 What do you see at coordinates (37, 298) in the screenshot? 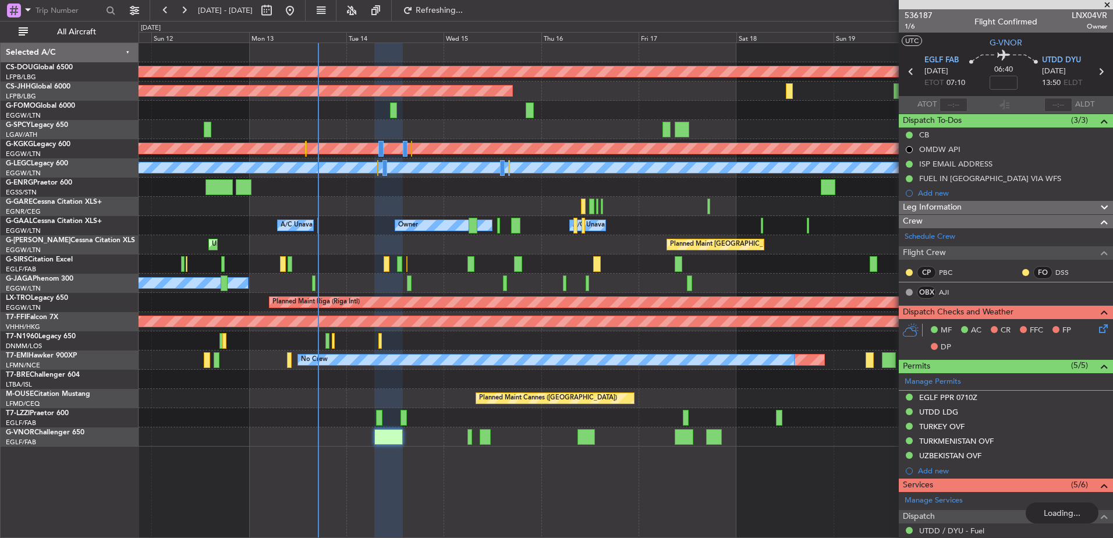
I see `a: LX-TROLegacy 650` at bounding box center [37, 298].